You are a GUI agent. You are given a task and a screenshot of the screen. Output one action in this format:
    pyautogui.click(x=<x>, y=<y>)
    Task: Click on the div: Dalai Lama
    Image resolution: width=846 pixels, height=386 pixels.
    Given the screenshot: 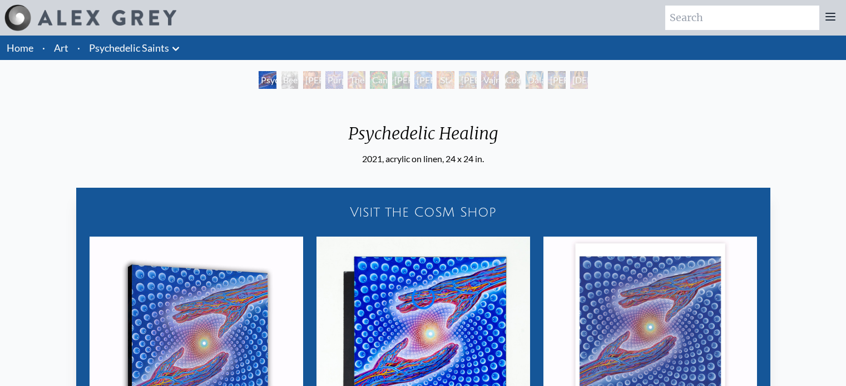 What is the action you would take?
    pyautogui.click(x=534, y=80)
    